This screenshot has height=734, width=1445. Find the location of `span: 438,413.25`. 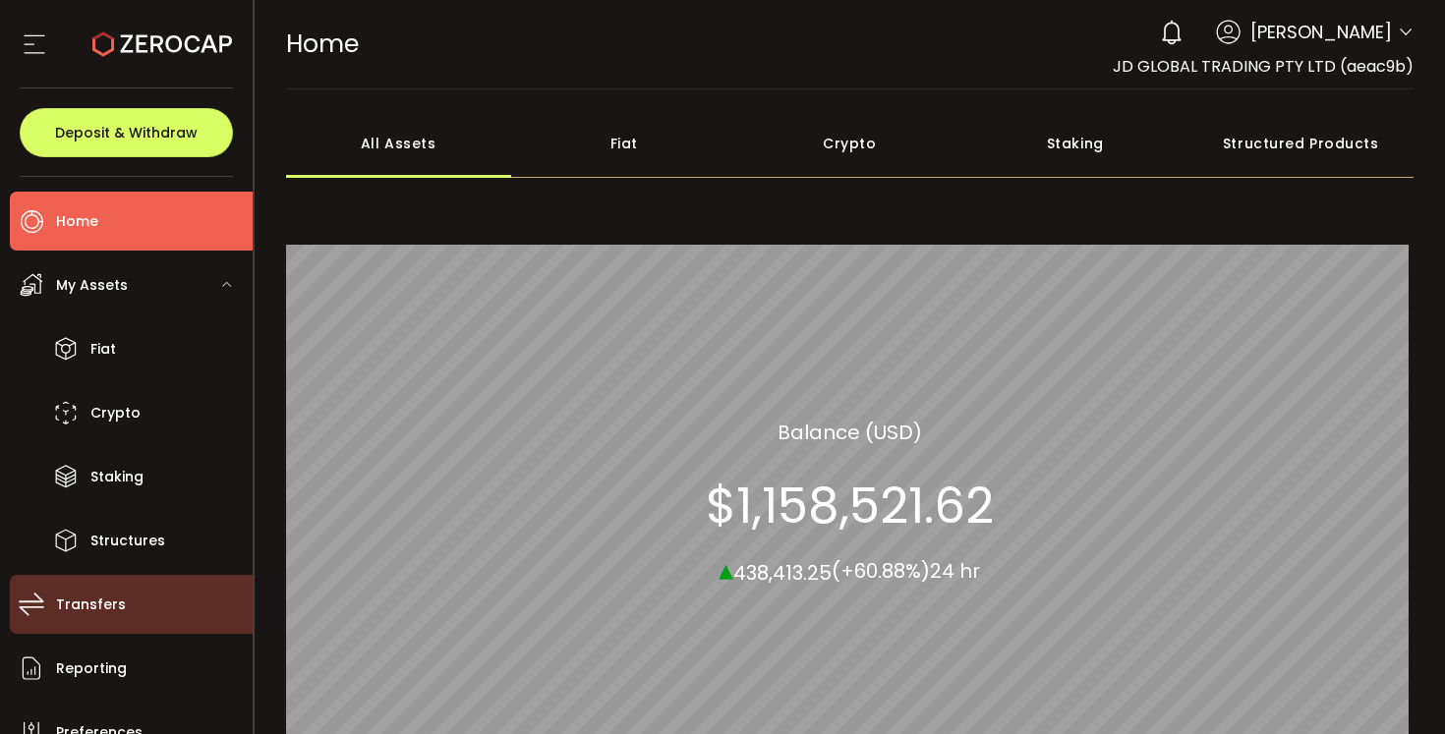

span: 438,413.25 is located at coordinates (783, 572).